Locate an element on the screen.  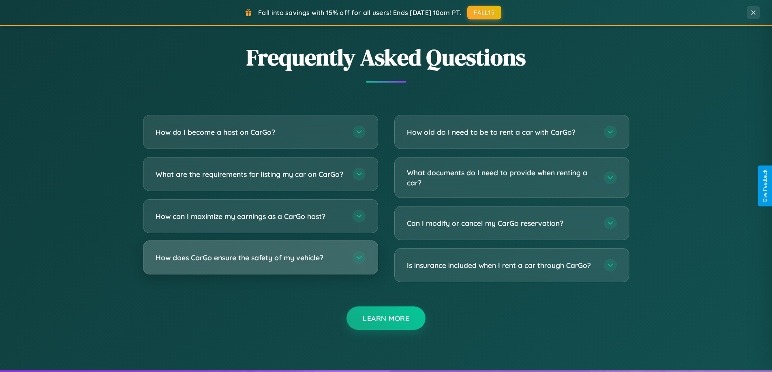
h3: What are the requirements for listing my car on CarGo? is located at coordinates (250, 174).